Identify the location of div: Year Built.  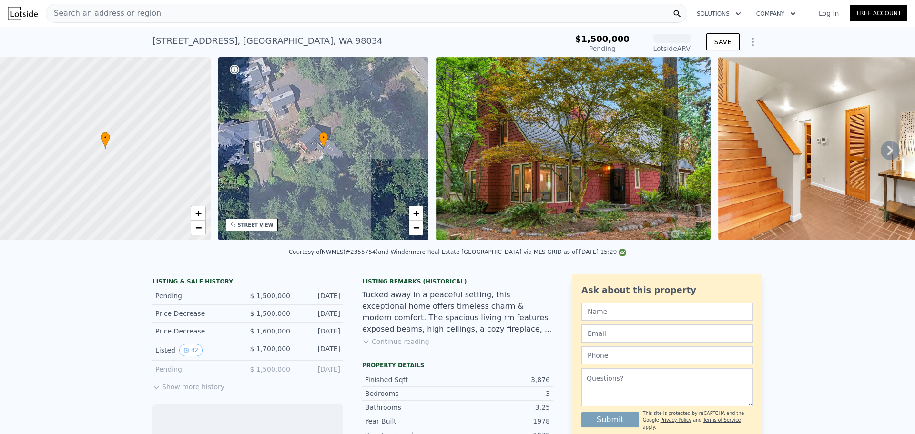
(411, 421).